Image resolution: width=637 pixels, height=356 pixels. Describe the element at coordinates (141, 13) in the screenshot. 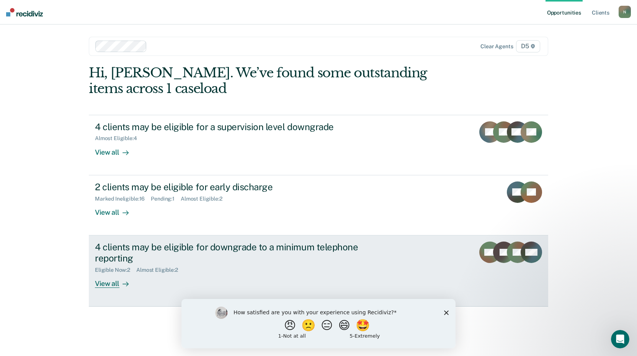

I see `div: How satisfied are you with your experience using Recidiviz?` at that location.